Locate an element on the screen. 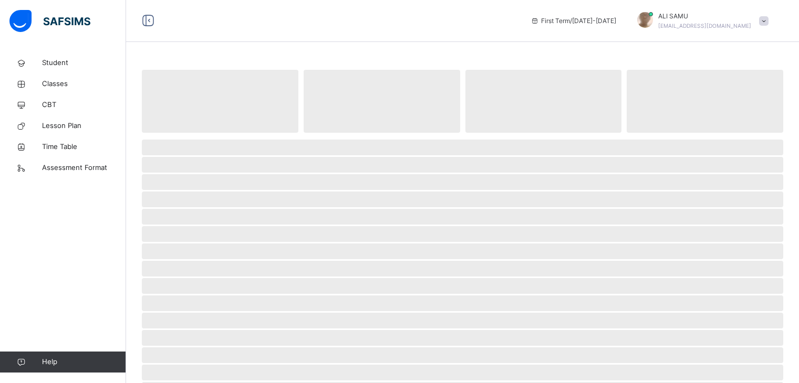  span: session/term information is located at coordinates (573, 21).